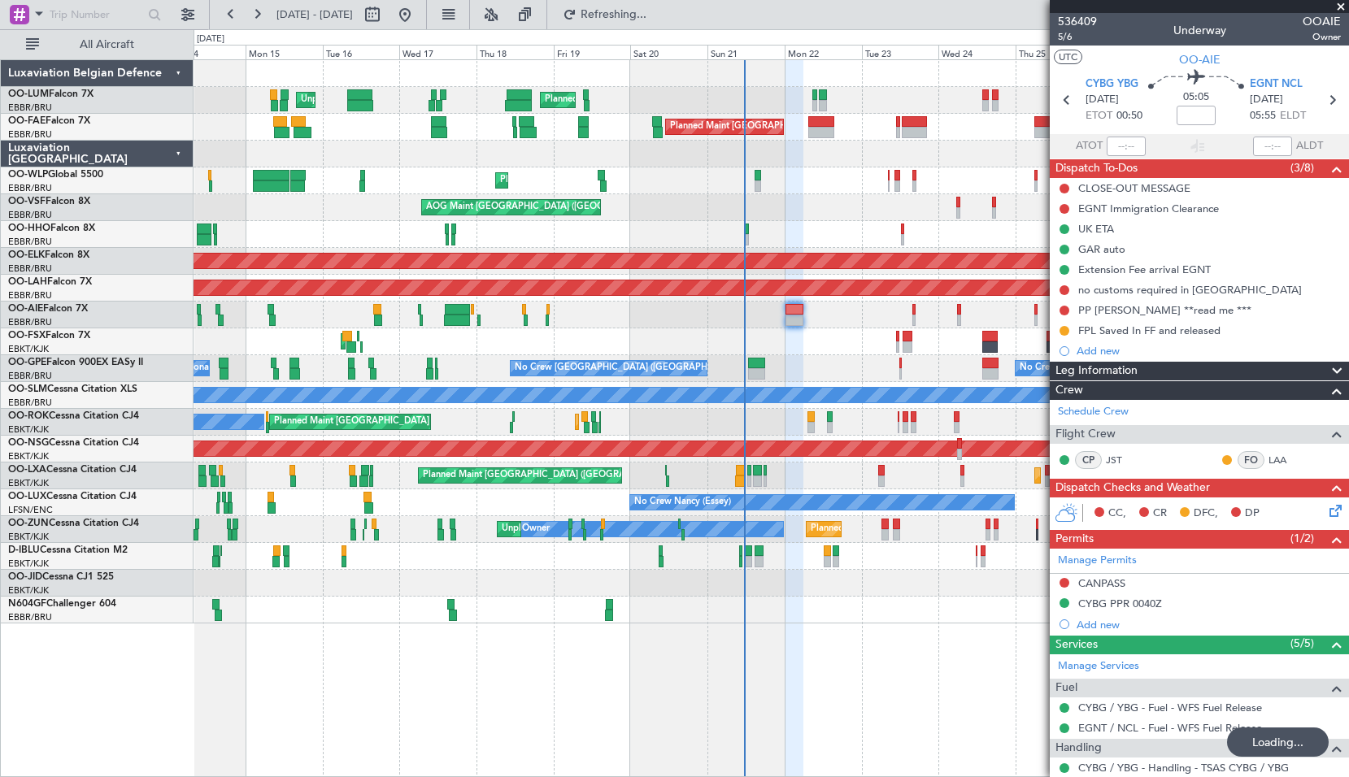 The height and width of the screenshot is (777, 1349). Describe the element at coordinates (30, 510) in the screenshot. I see `a: LFSN/ENC` at that location.